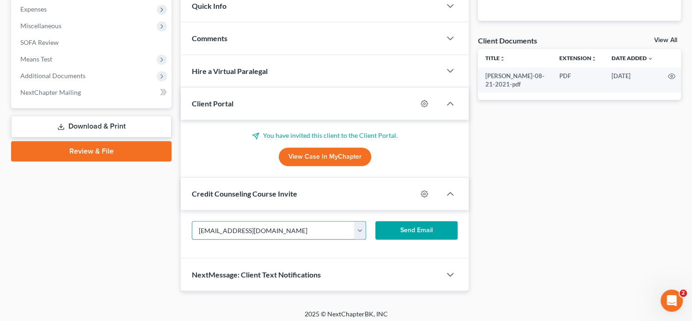  What do you see at coordinates (650, 59) in the screenshot?
I see `i: expand_more` at bounding box center [650, 59].